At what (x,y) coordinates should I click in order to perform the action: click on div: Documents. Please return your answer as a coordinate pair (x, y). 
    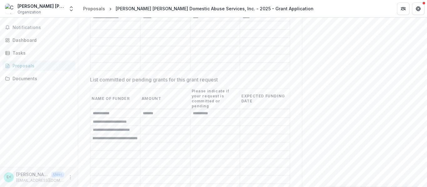
    Looking at the image, I should click on (41, 79).